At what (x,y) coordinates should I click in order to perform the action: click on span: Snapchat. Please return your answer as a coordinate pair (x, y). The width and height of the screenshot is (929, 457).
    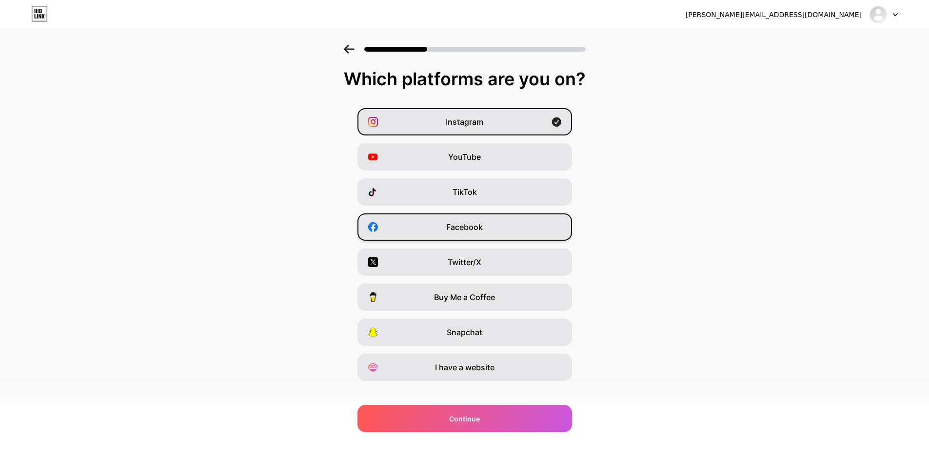
    Looking at the image, I should click on (464, 333).